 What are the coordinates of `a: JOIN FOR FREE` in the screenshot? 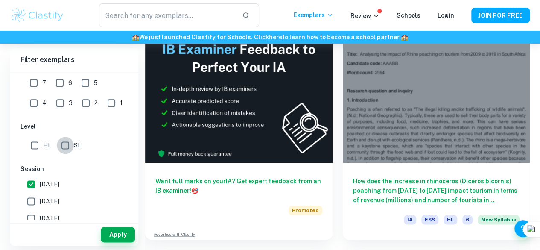 It's located at (501, 15).